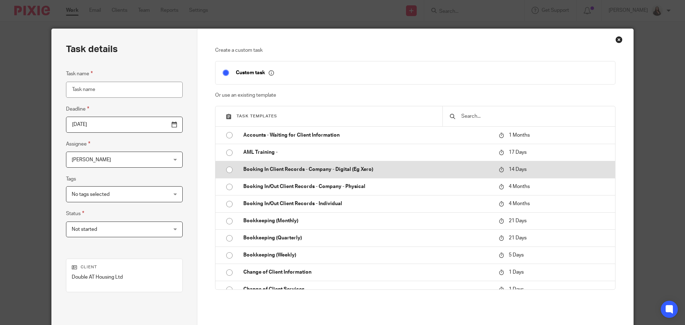 This screenshot has width=685, height=325. I want to click on p: Create a custom task, so click(415, 50).